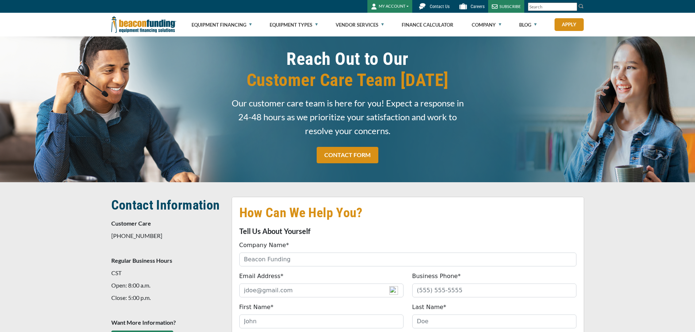 The image size is (695, 332). What do you see at coordinates (428, 25) in the screenshot?
I see `a: Finance Calculator` at bounding box center [428, 25].